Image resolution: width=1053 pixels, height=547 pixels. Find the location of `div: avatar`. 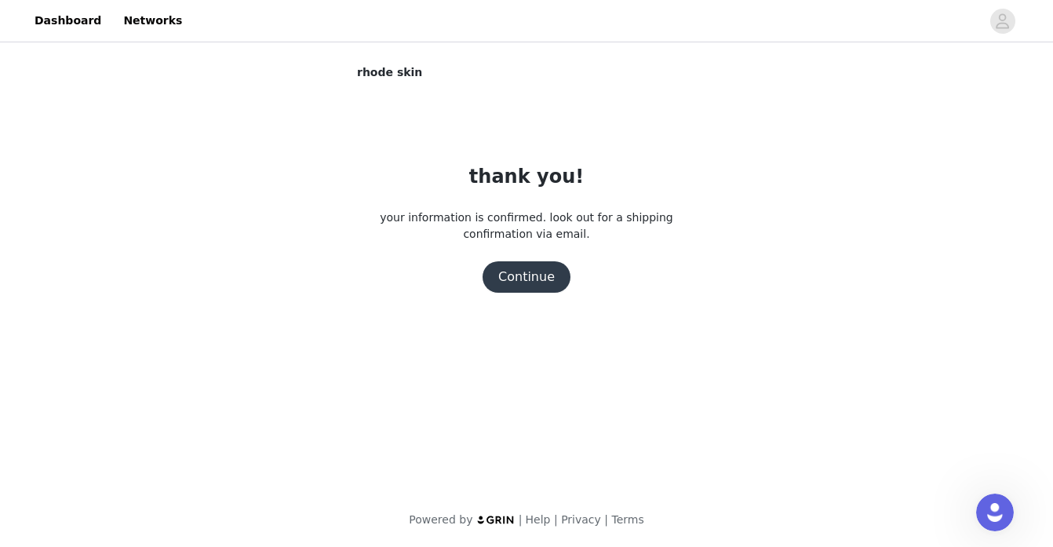

div: avatar is located at coordinates (1002, 21).